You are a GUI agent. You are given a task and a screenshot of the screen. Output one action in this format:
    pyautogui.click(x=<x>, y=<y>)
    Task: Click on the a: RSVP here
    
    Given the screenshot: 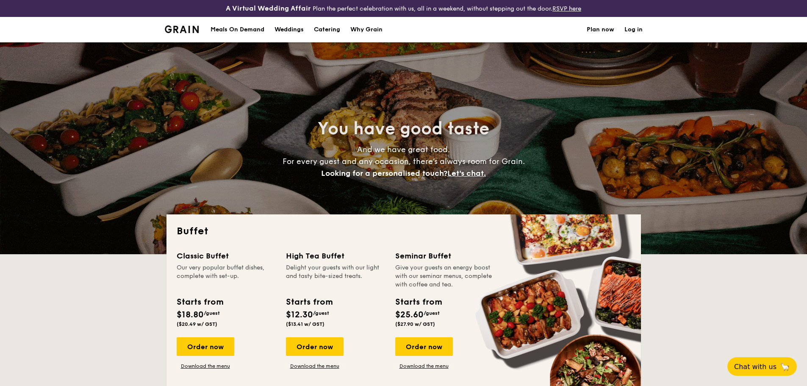 What is the action you would take?
    pyautogui.click(x=567, y=8)
    